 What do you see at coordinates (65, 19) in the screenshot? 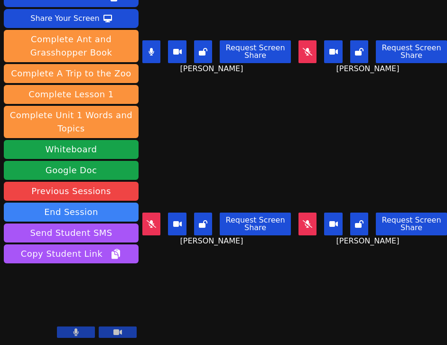
I see `div: Share Your Screen` at bounding box center [65, 19].